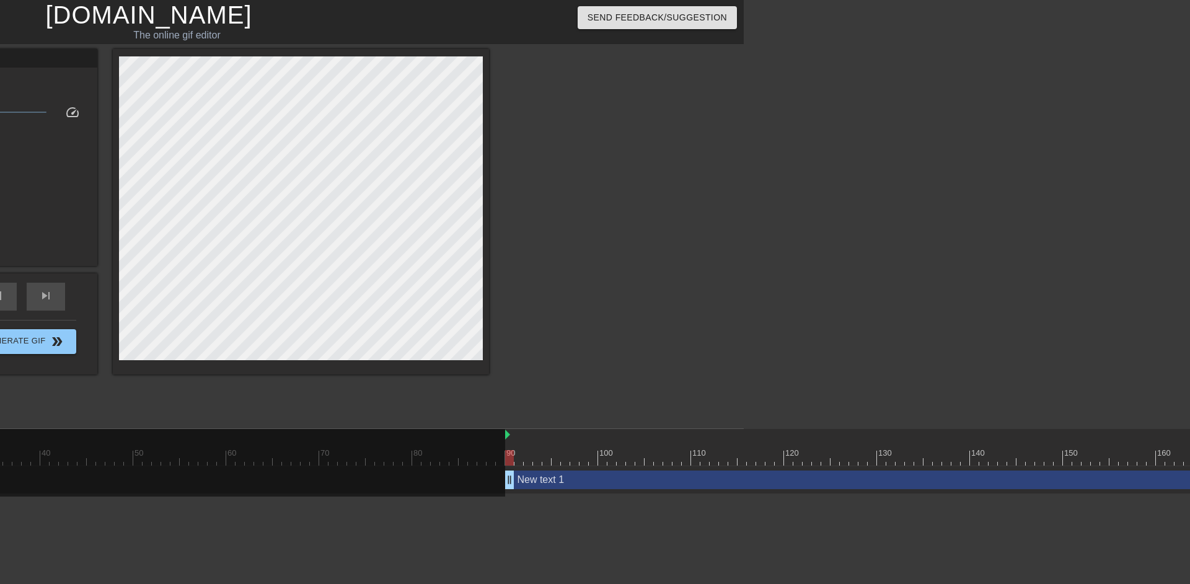 Image resolution: width=1190 pixels, height=584 pixels. I want to click on span: double_arrow, so click(57, 341).